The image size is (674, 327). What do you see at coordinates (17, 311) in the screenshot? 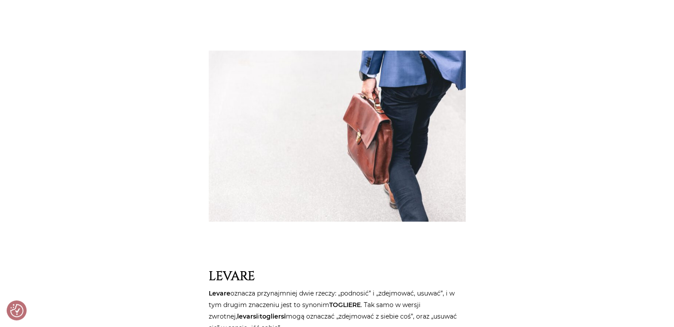
I see `button: Preferencje co do zgód` at bounding box center [17, 311].